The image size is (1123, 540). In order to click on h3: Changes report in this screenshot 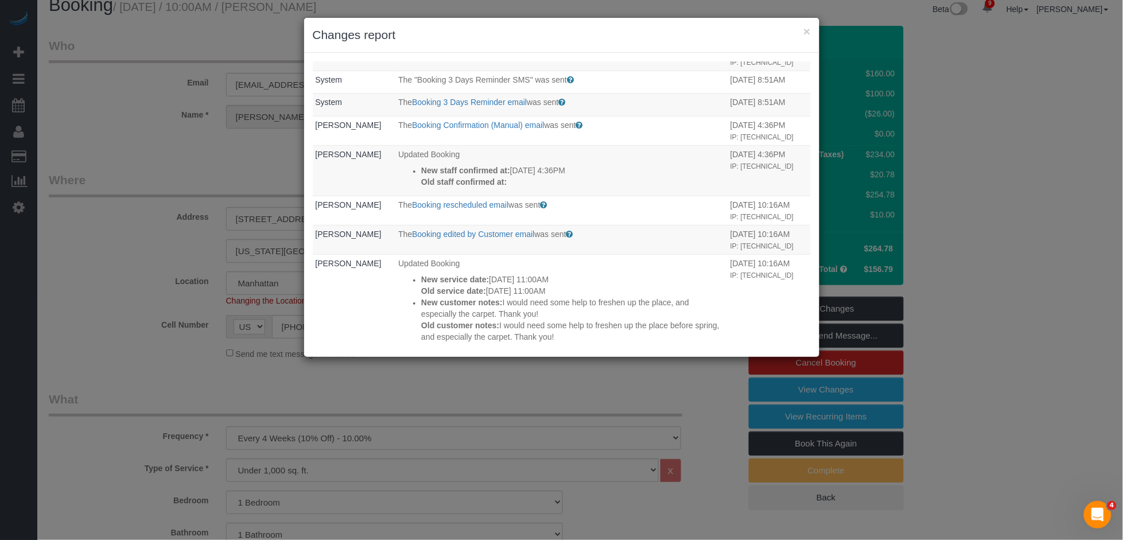, I will do `click(562, 35)`.